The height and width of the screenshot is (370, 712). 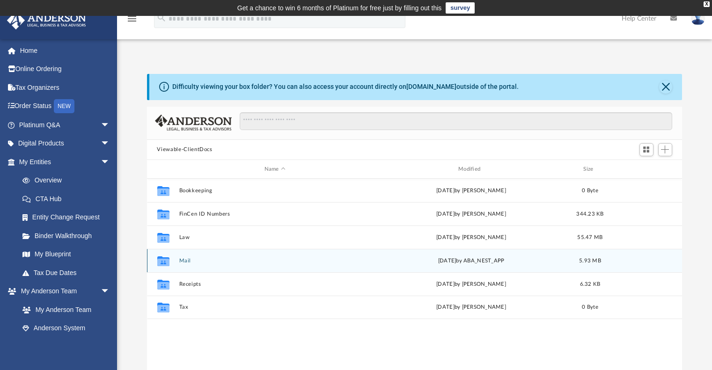 I want to click on button: Mail, so click(x=275, y=261).